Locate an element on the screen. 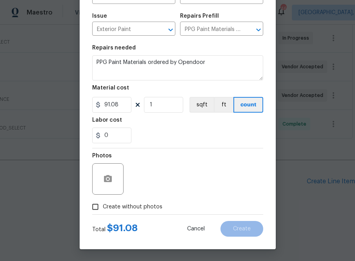  h5: Photos is located at coordinates (102, 156).